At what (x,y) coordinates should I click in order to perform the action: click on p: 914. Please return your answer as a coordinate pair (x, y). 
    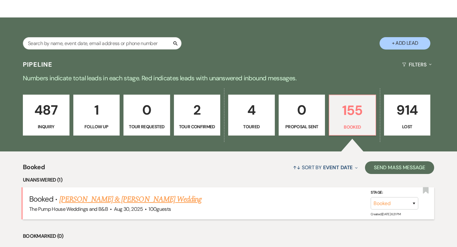
    Looking at the image, I should click on (407, 110).